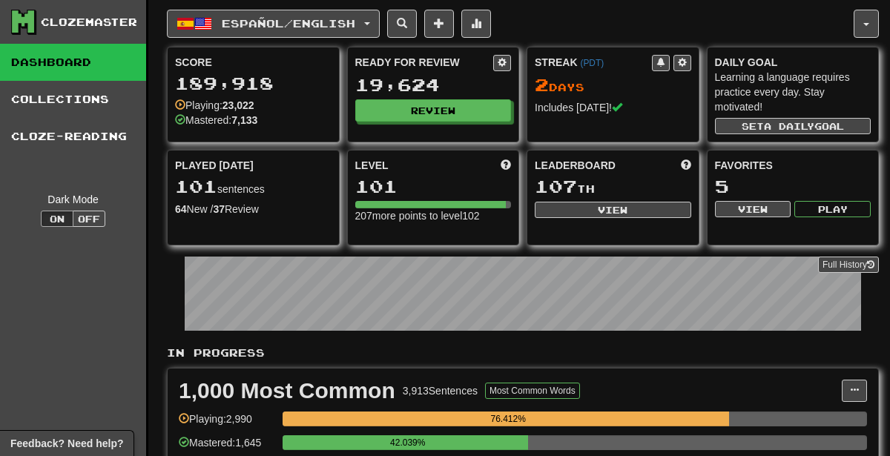 Image resolution: width=890 pixels, height=456 pixels. I want to click on button: More stats, so click(476, 24).